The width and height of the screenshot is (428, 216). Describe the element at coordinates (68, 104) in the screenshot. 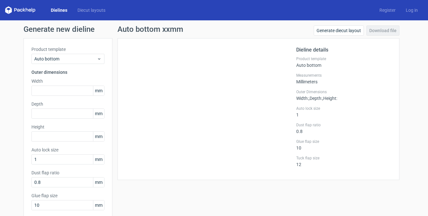

I see `label: Depth` at that location.